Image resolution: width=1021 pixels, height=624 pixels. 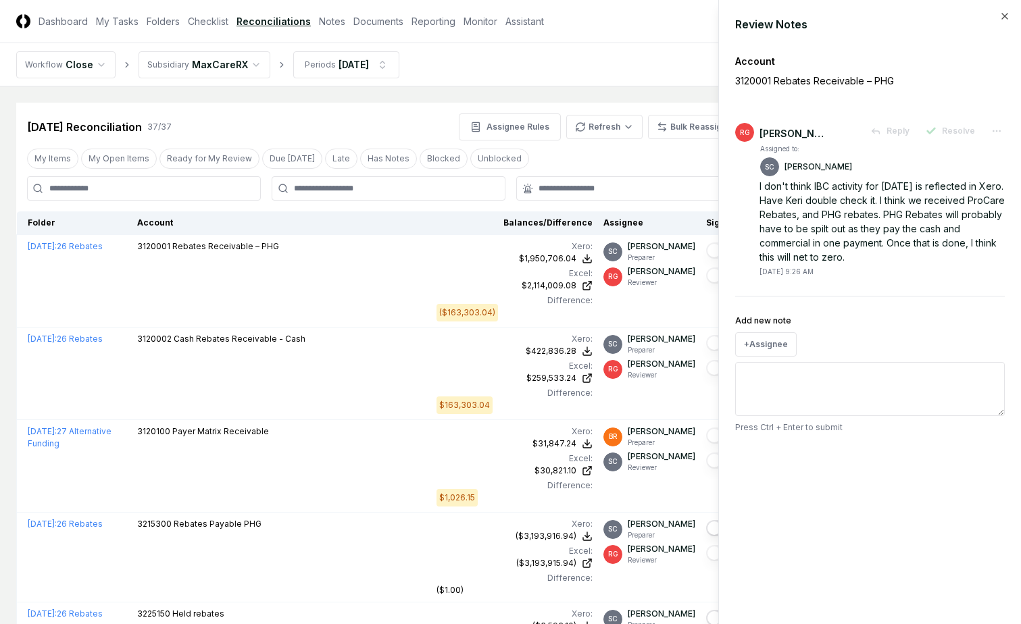 What do you see at coordinates (870, 61) in the screenshot?
I see `div: Account` at bounding box center [870, 61].